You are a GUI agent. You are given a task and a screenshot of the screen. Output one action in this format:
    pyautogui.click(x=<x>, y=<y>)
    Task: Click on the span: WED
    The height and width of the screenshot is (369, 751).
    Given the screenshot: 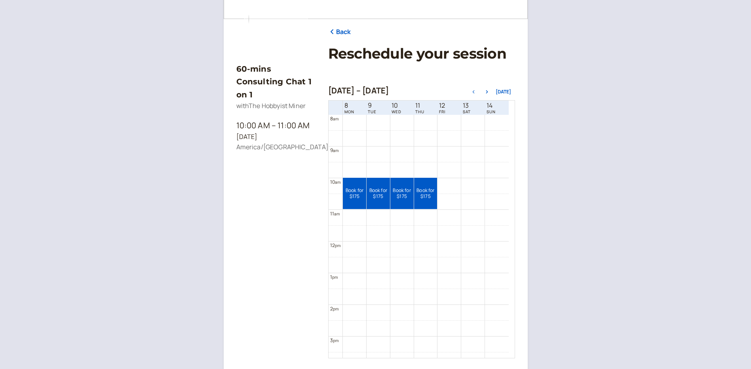 What is the action you would take?
    pyautogui.click(x=396, y=112)
    